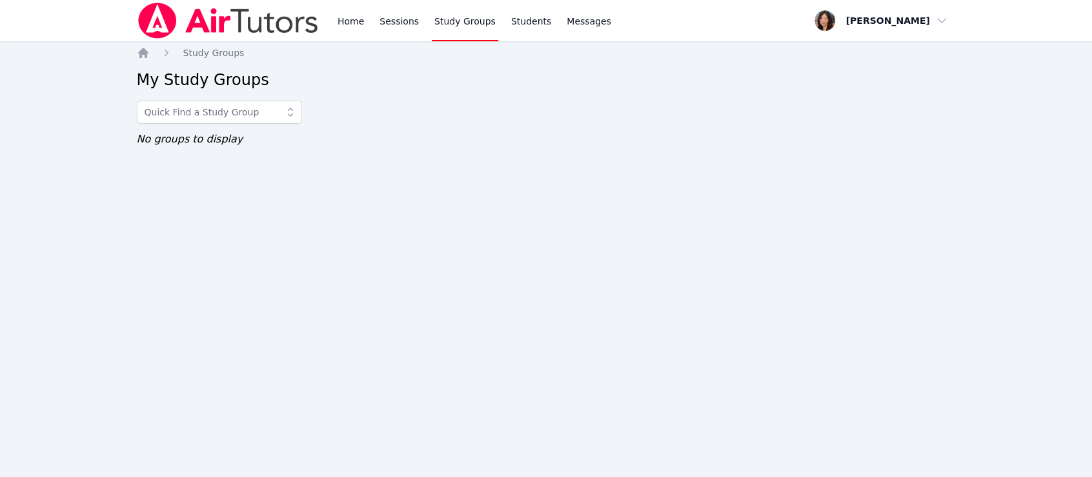  I want to click on input: Quick Find a Study Group, so click(219, 112).